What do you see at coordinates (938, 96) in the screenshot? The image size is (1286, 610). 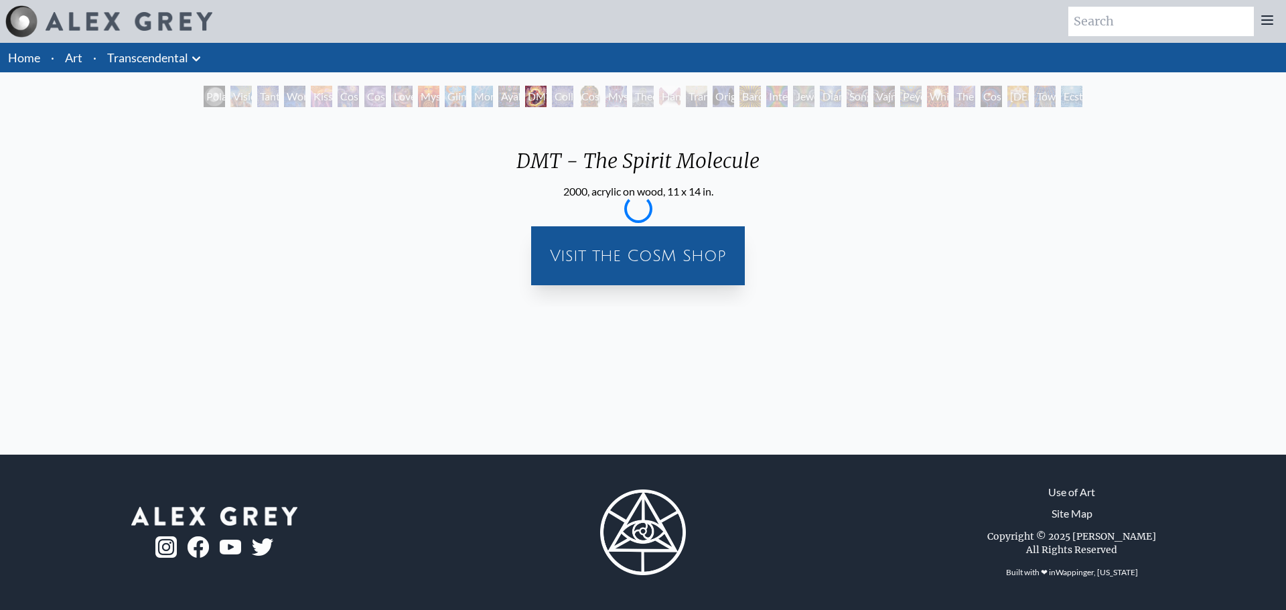 I see `div: White Light` at bounding box center [938, 96].